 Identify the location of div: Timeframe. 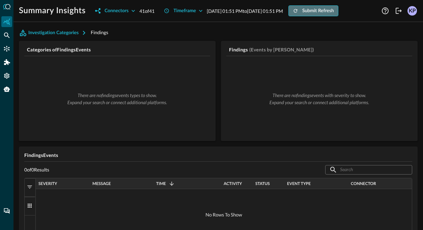
(185, 11).